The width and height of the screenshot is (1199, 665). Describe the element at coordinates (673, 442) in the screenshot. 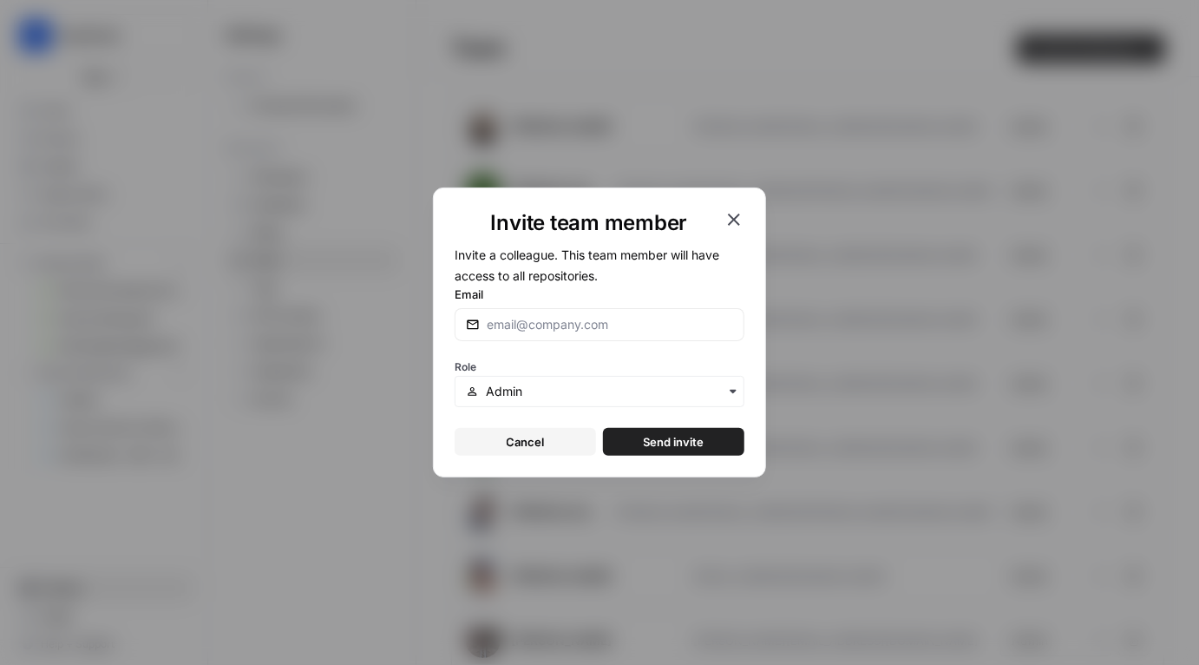

I see `button: Send invite` at that location.